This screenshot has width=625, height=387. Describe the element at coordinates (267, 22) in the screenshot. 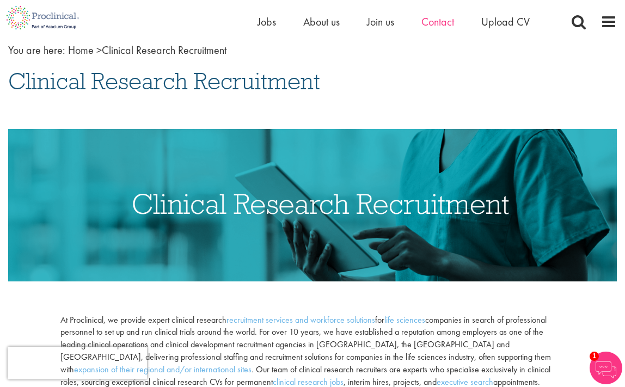

I see `a: Jobs` at that location.